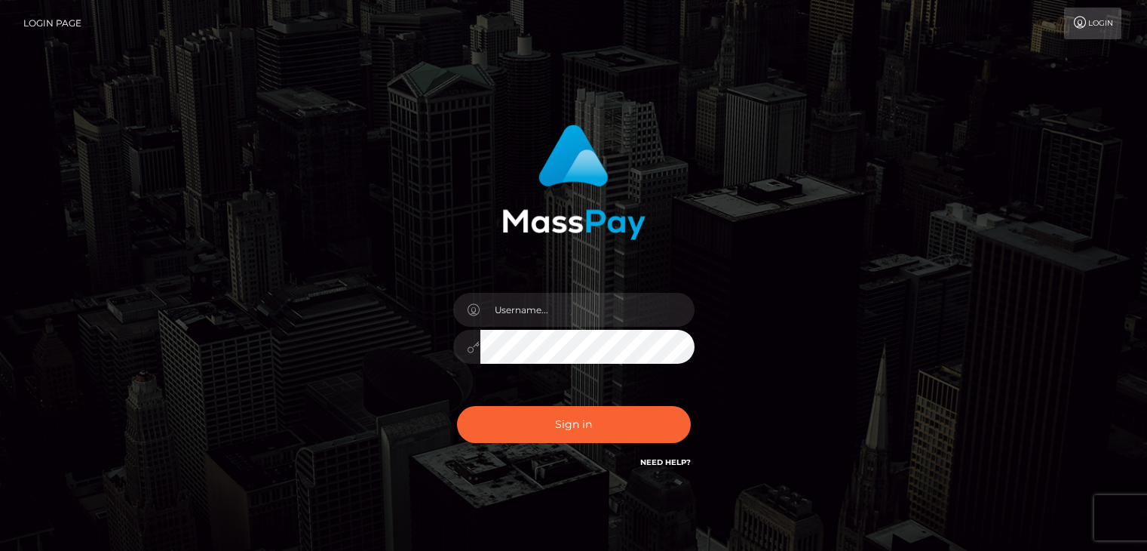 This screenshot has height=551, width=1147. Describe the element at coordinates (588, 309) in the screenshot. I see `input: Username...` at that location.